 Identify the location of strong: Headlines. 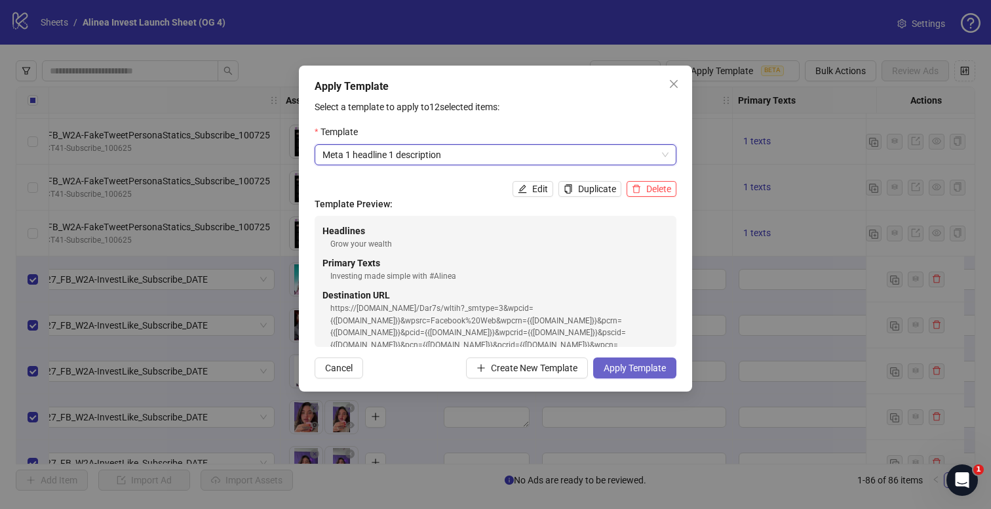
(344, 231).